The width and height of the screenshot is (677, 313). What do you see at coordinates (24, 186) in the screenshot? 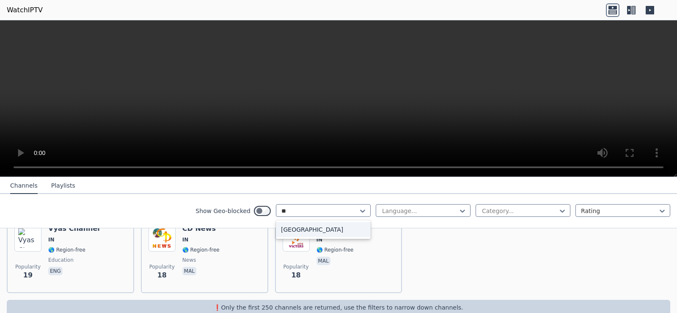
I see `button: Channels` at bounding box center [24, 186].